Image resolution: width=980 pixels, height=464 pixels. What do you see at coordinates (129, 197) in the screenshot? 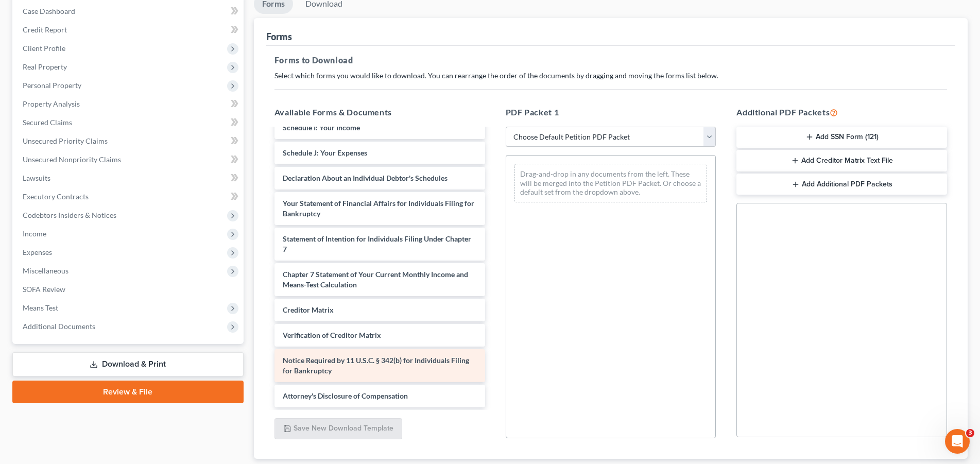
I see `a: Executory Contracts` at bounding box center [129, 197].